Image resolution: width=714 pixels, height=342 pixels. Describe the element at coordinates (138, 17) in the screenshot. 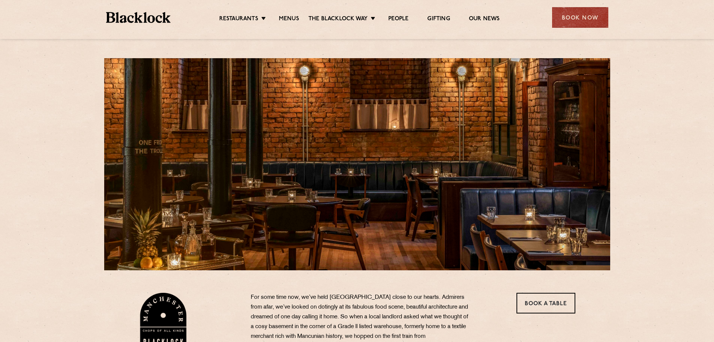

I see `img: BL_Textured_Logo-footer-cropped.svg` at that location.